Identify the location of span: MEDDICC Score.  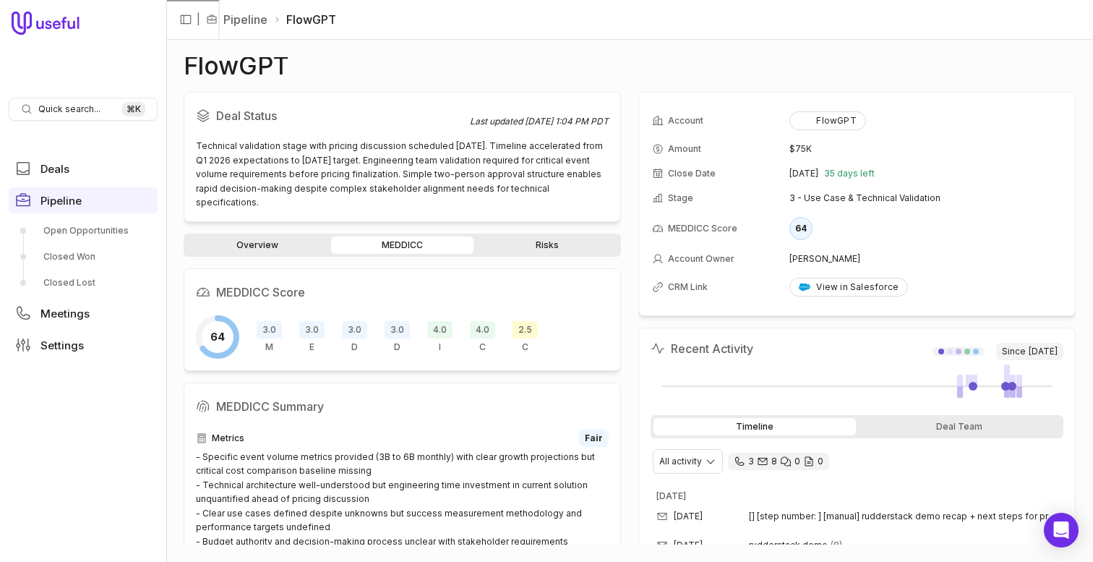
(703, 228).